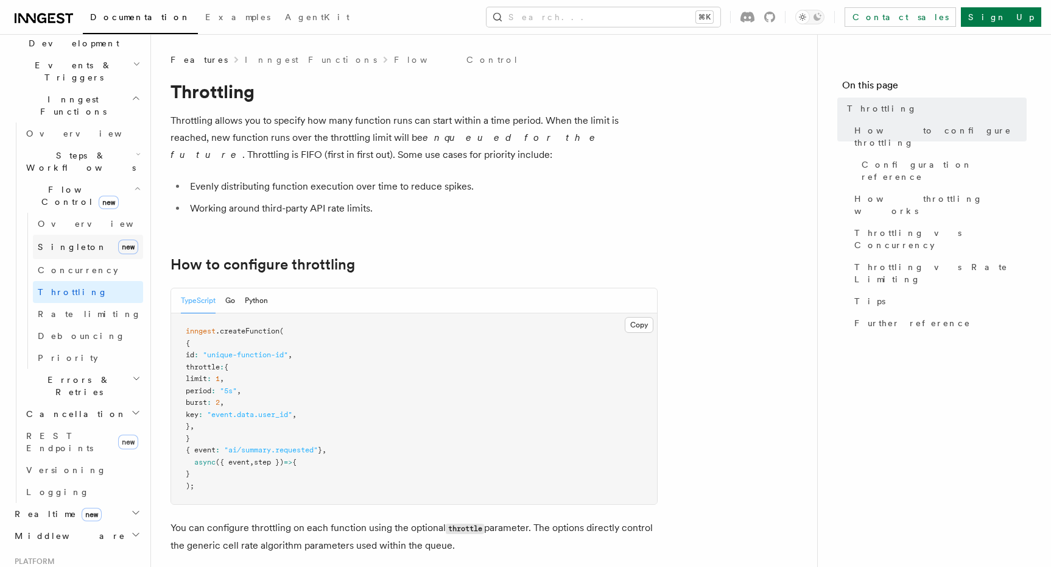  What do you see at coordinates (88, 270) in the screenshot?
I see `a: Concurrency` at bounding box center [88, 270].